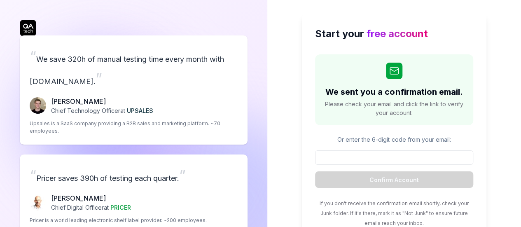 The image size is (521, 227). What do you see at coordinates (133, 127) in the screenshot?
I see `p: Upsales is a SaaS company providing a B2B sales and marketing platform. ~70 employees.` at bounding box center [133, 127].